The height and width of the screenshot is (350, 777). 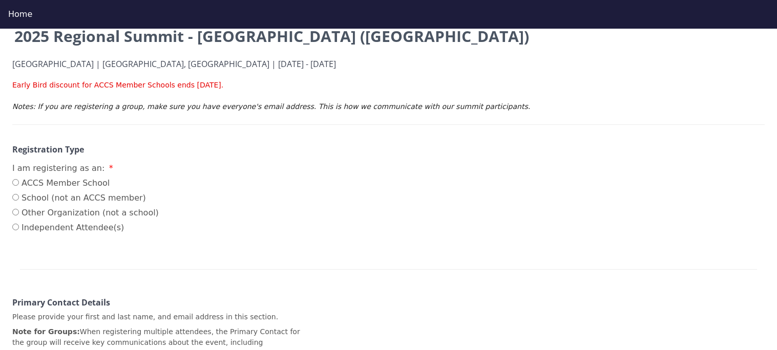 What do you see at coordinates (85, 183) in the screenshot?
I see `label: ACCS Member School` at bounding box center [85, 183].